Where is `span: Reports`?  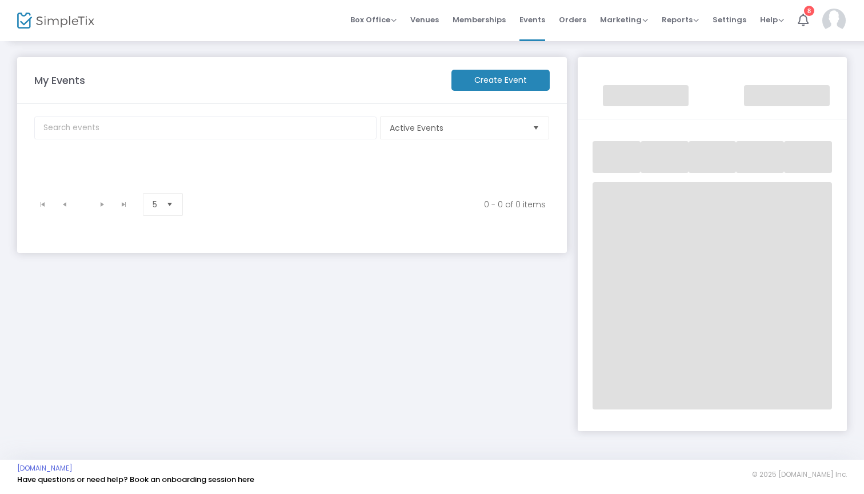
span: Reports is located at coordinates (680, 19).